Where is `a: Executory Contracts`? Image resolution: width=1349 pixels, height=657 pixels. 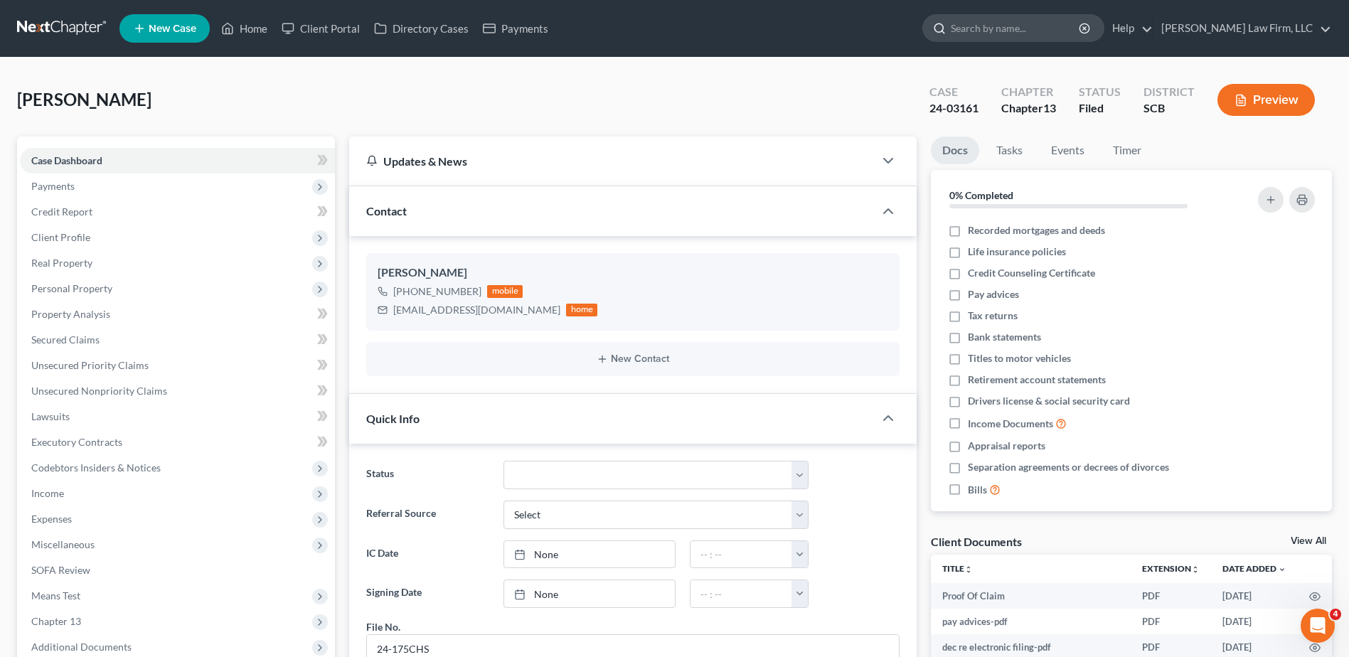 a: Executory Contracts is located at coordinates (177, 442).